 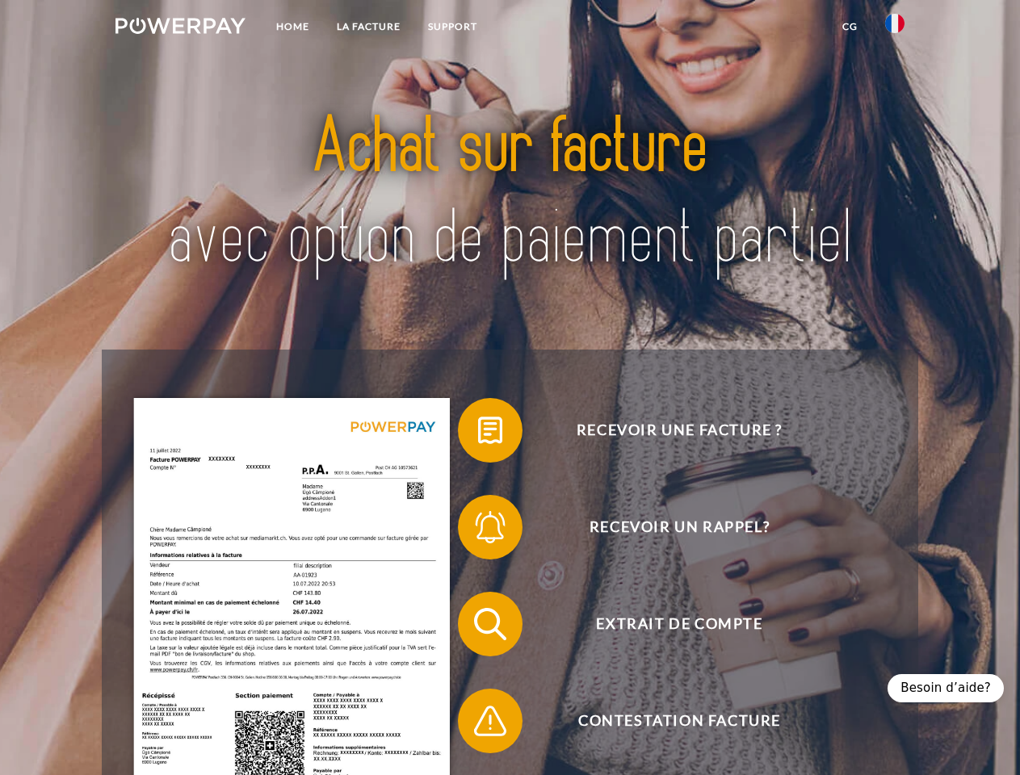 I want to click on a: LA FACTURE, so click(x=368, y=27).